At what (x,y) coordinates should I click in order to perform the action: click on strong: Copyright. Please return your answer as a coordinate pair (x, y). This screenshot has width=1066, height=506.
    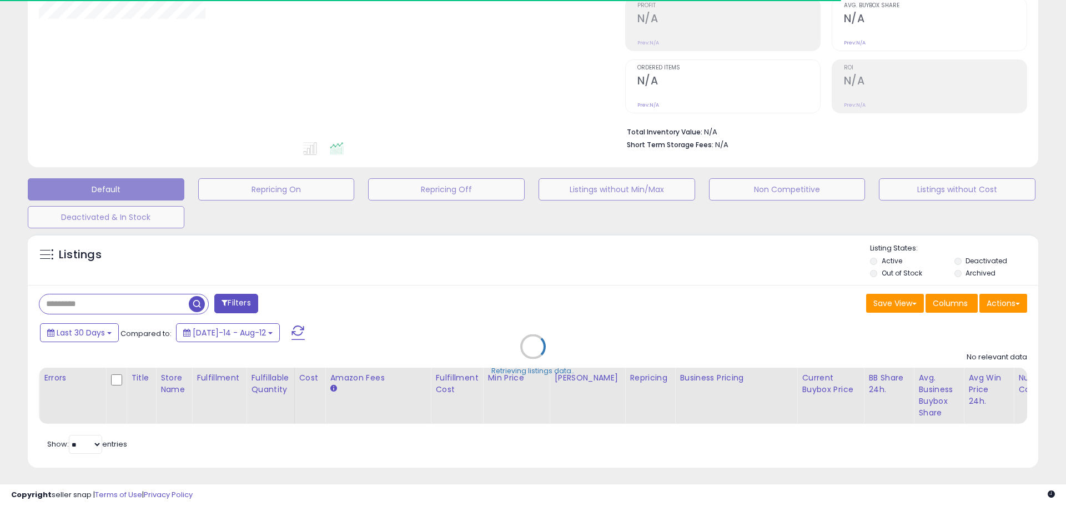
    Looking at the image, I should click on (31, 494).